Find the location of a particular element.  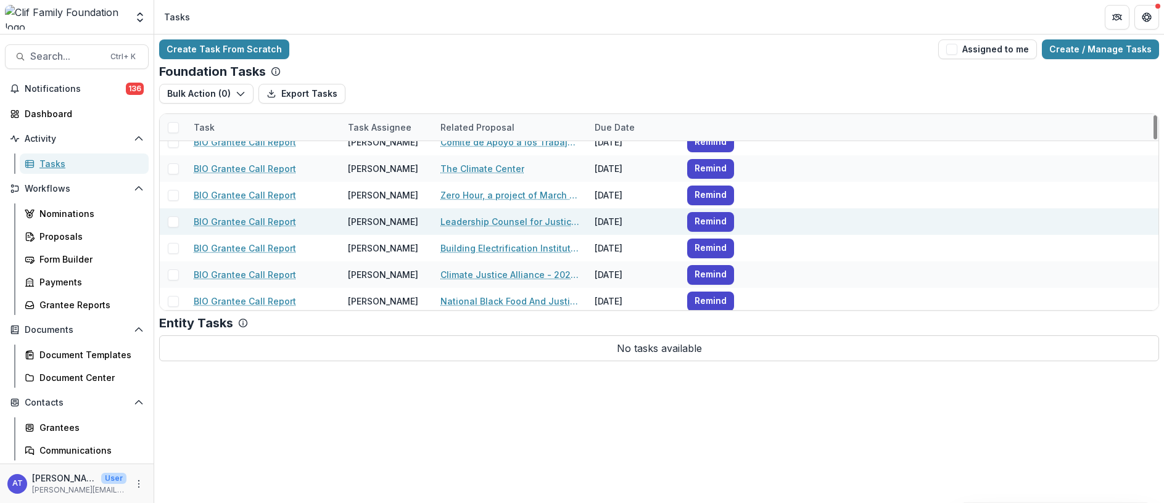

div: Document Templates is located at coordinates (89, 355).